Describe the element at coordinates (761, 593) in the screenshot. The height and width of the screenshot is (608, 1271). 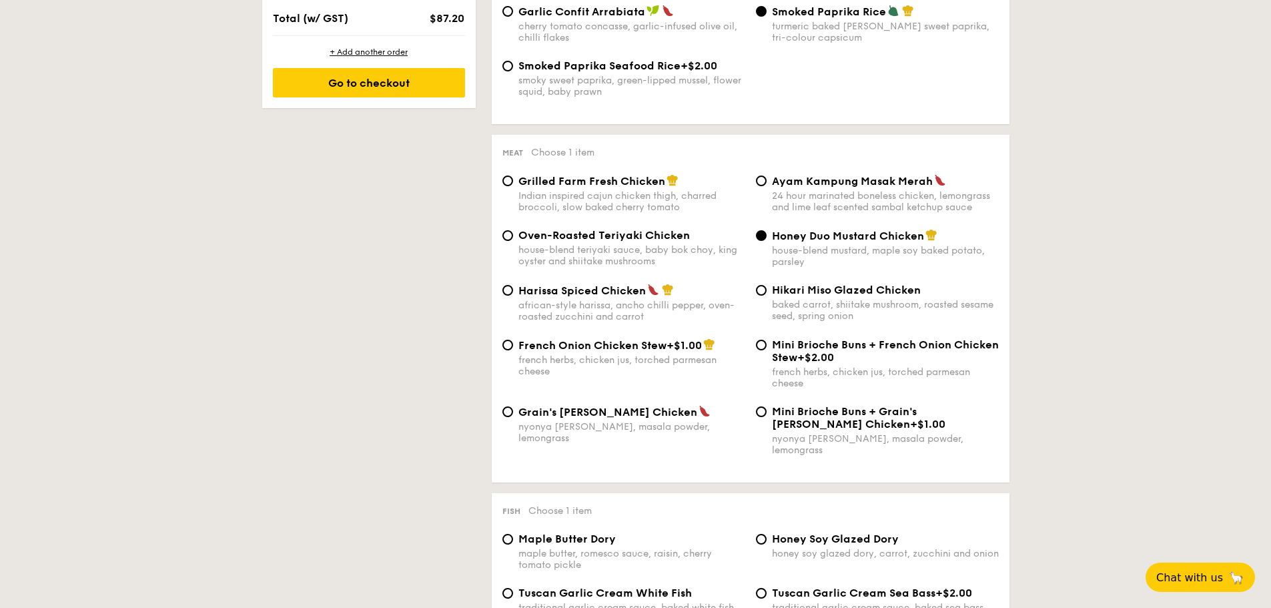
I see `input: Tuscan Garlic Cream Sea Bass+$2.00traditional garlic cream sauce, baked sea bass, roasted tomato` at that location.